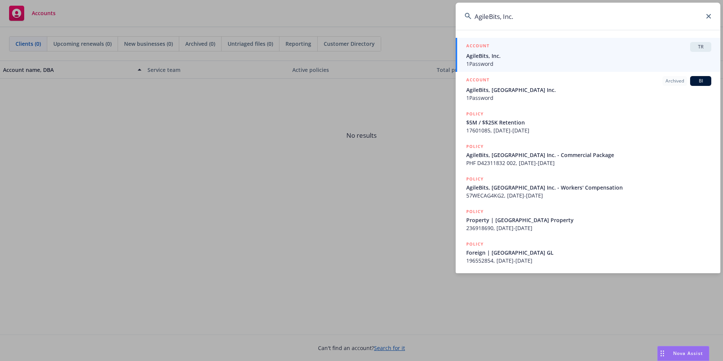  Describe the element at coordinates (589, 56) in the screenshot. I see `span: AgileBits, Inc.` at that location.